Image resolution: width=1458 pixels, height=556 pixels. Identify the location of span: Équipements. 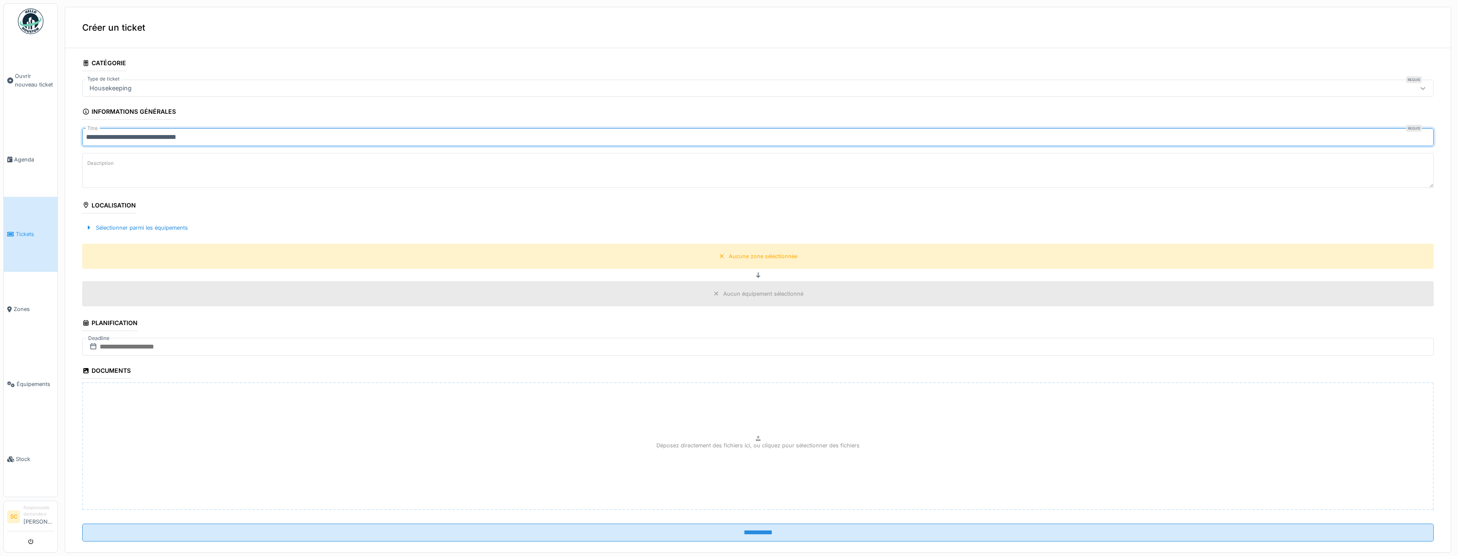
(35, 384).